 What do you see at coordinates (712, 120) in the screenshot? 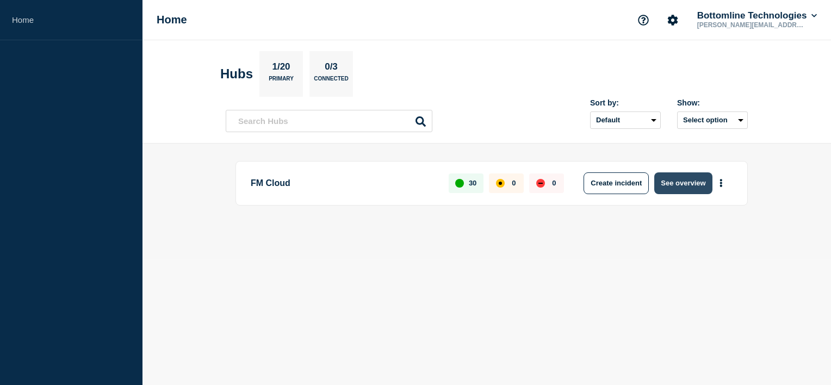
I see `button: Select option` at bounding box center [712, 120].